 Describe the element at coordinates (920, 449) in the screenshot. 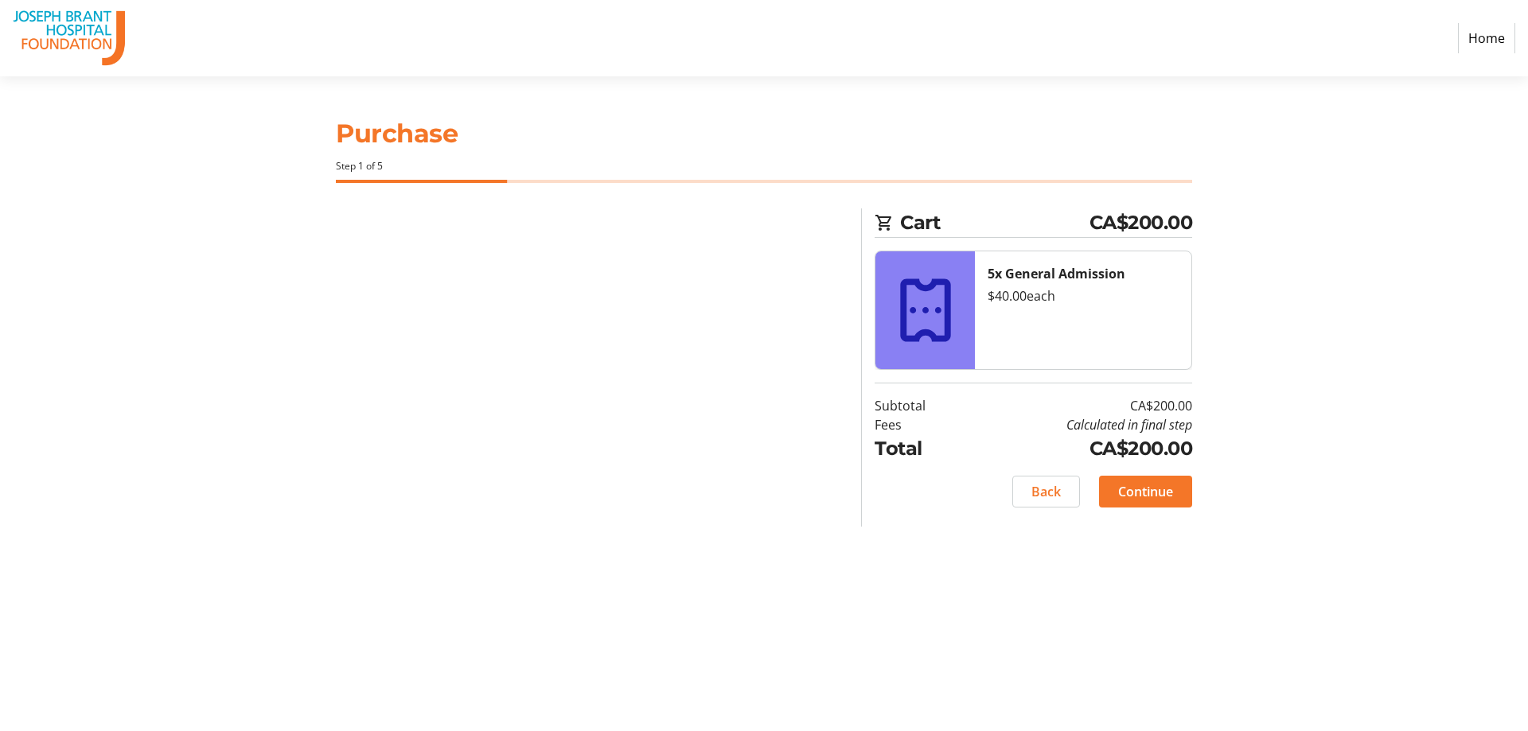

I see `td: Total` at that location.